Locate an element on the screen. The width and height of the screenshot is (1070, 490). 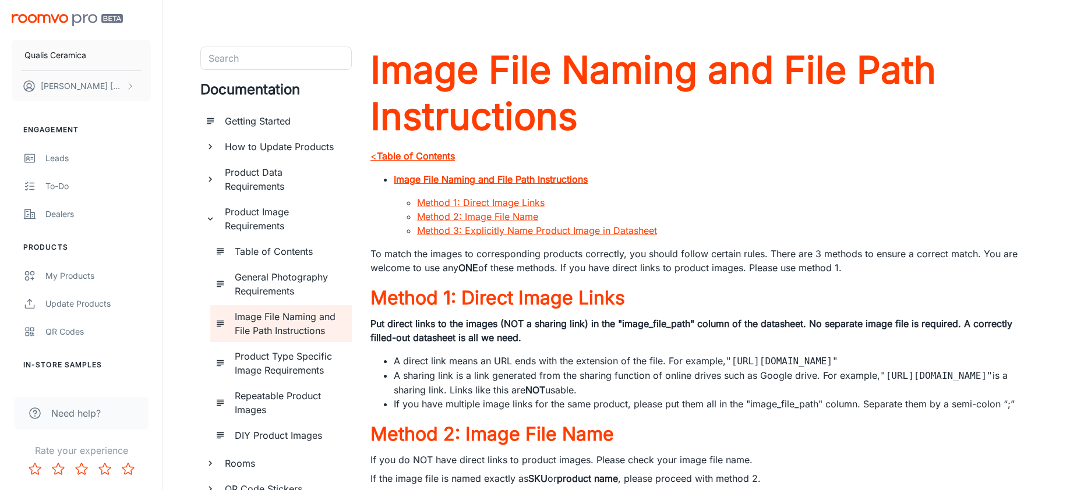
div: Leads is located at coordinates (98, 158).